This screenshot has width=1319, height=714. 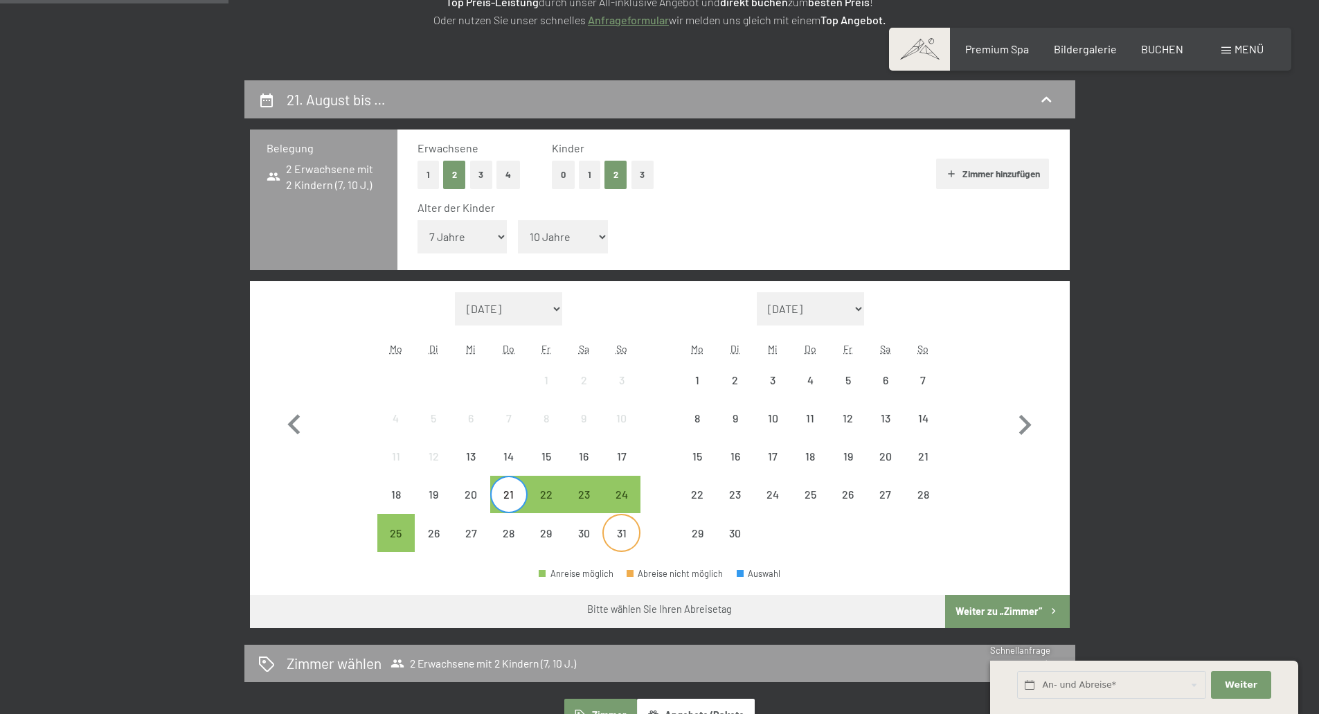 What do you see at coordinates (621, 494) in the screenshot?
I see `div: Sun Aug 24 2025` at bounding box center [621, 494].